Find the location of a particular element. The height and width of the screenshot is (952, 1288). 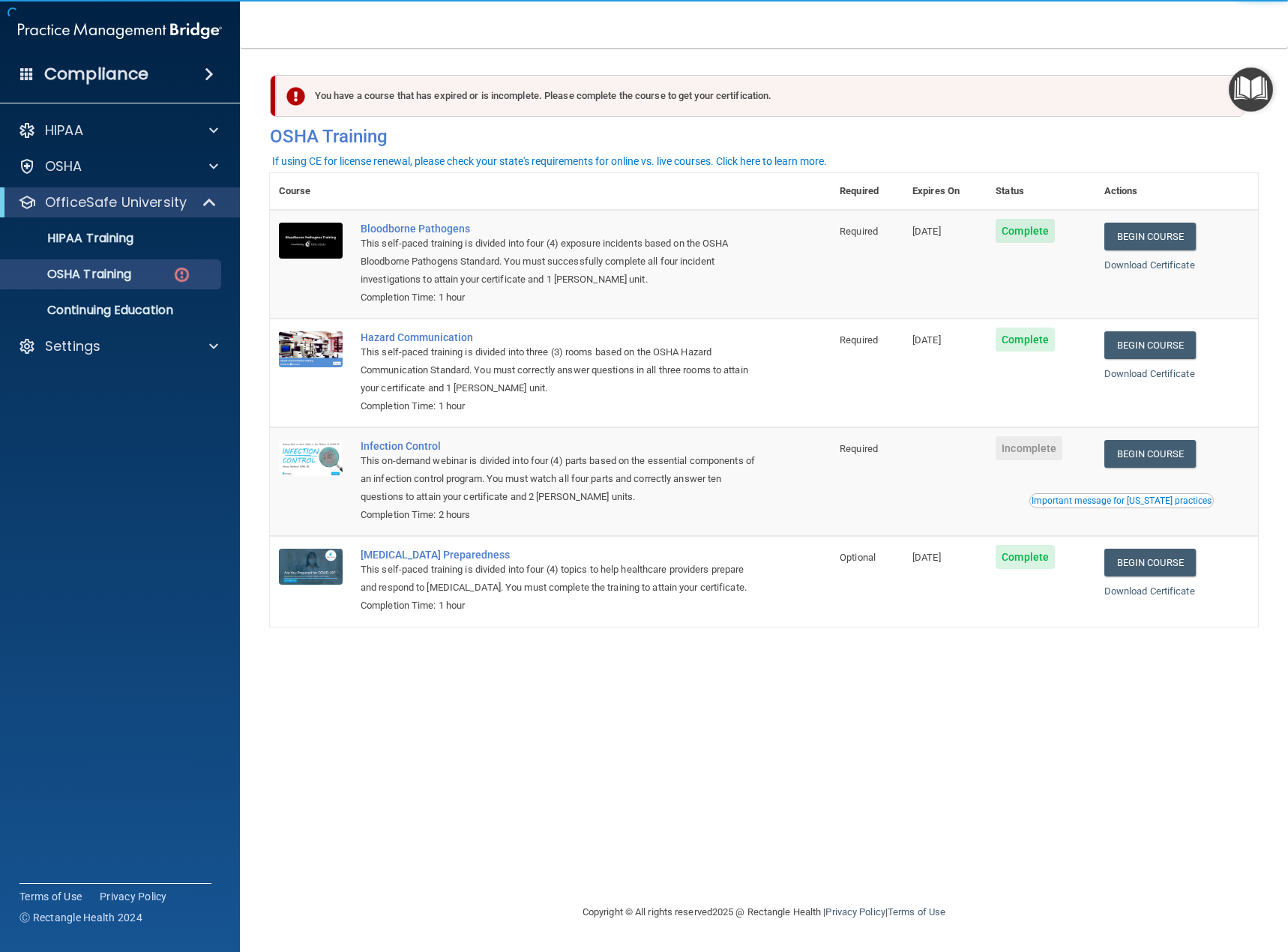

div: This self-paced training is divided into four (4) exposure incidents based on the OSHA Bloodborne... is located at coordinates (558, 262).